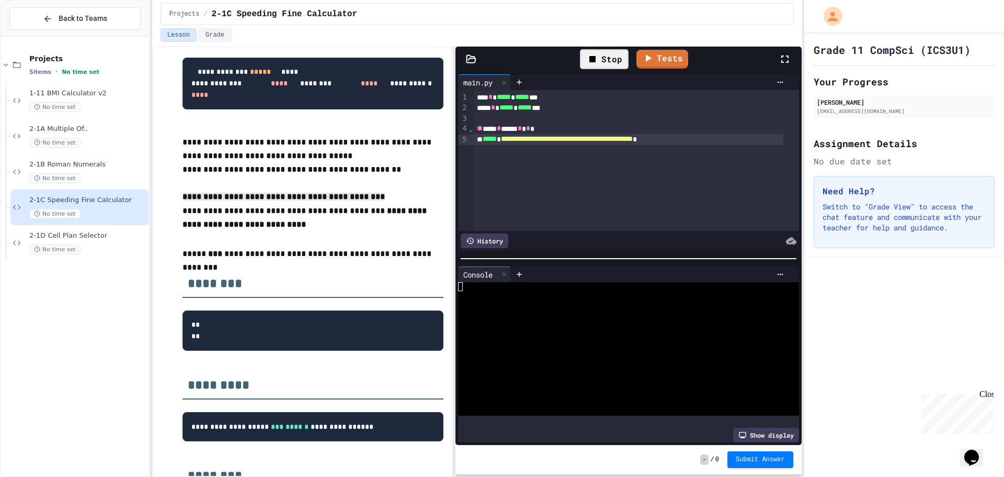  What do you see at coordinates (829, 16) in the screenshot?
I see `div: My Account` at bounding box center [829, 16].